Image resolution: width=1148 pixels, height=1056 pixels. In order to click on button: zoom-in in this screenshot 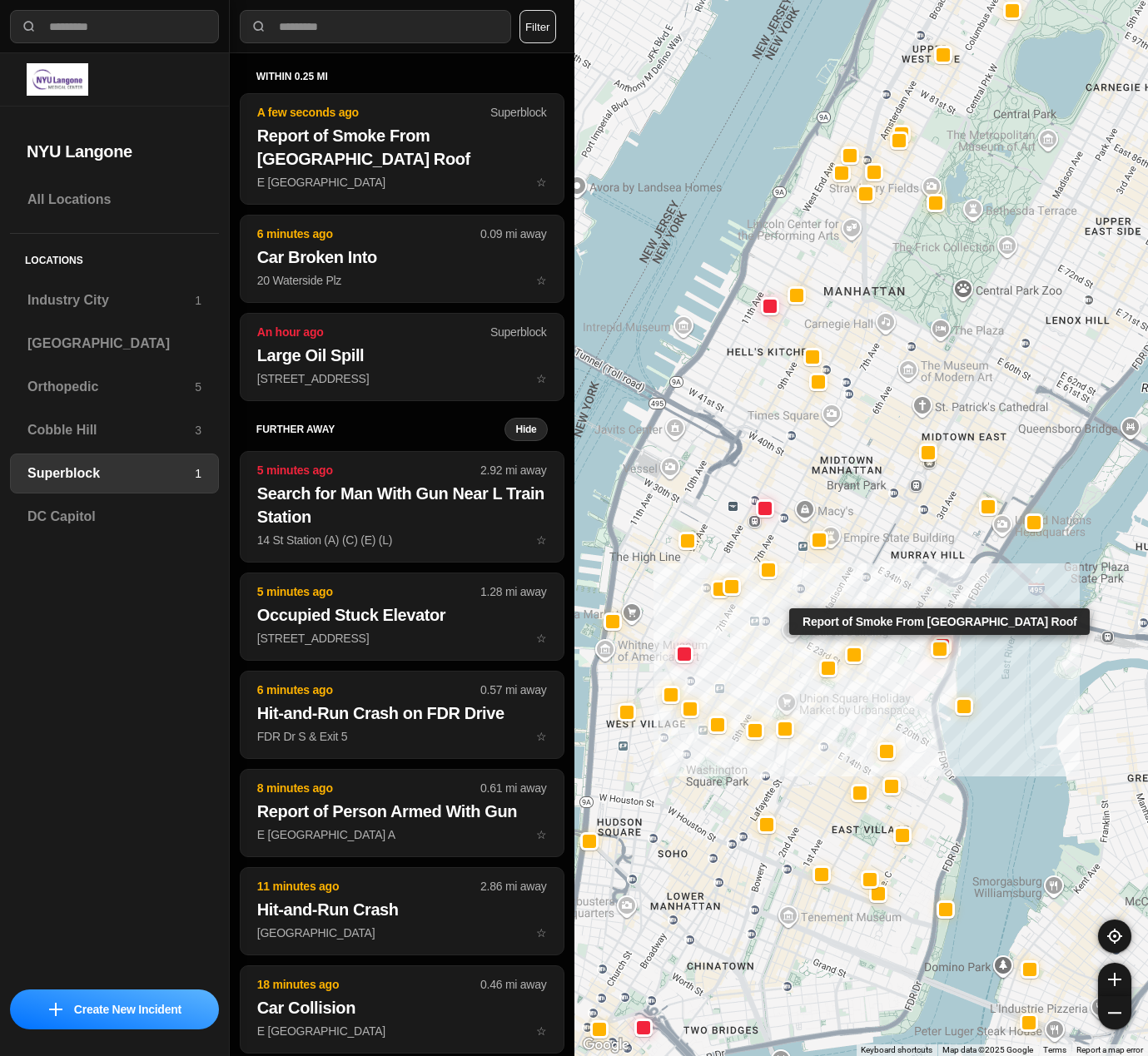, I will do `click(1114, 980)`.